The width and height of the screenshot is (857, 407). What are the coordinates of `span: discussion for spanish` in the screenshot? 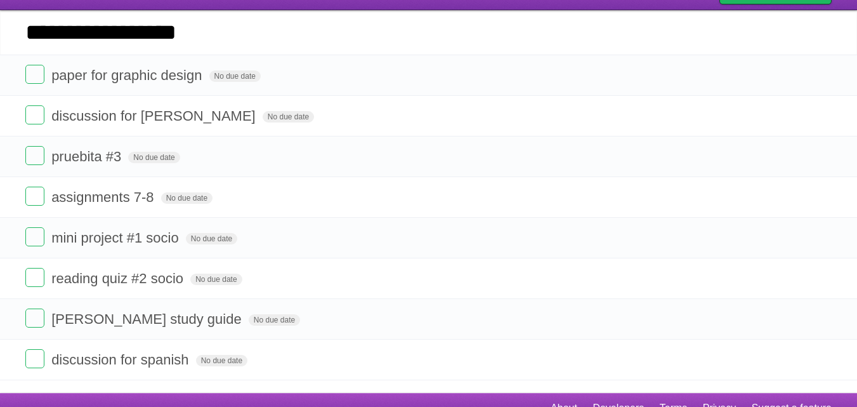 It's located at (121, 359).